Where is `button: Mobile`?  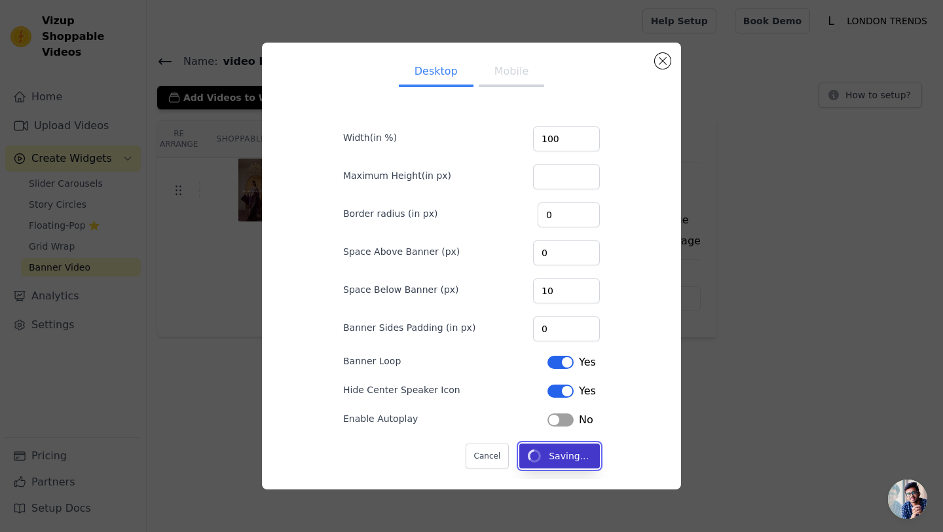 button: Mobile is located at coordinates (511, 73).